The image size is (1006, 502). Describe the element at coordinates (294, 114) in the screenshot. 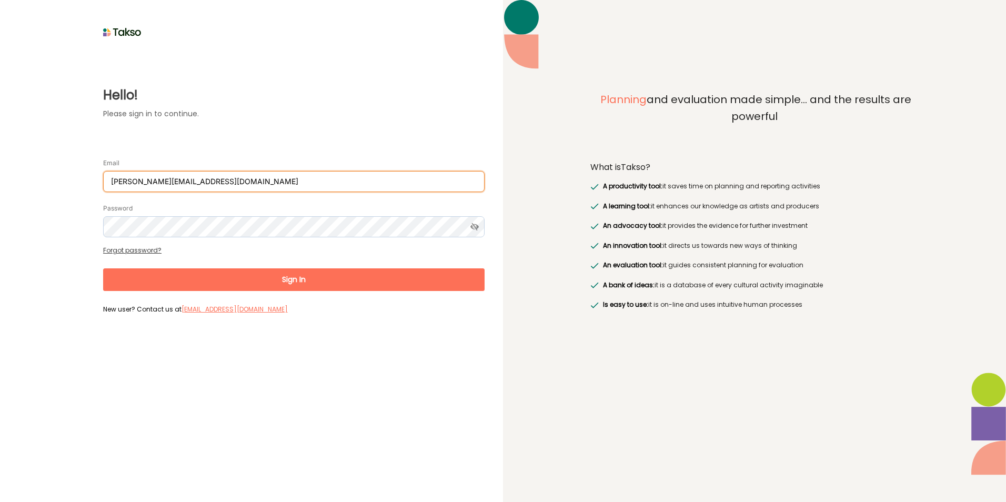

I see `label: Please sign in to continue.` at that location.